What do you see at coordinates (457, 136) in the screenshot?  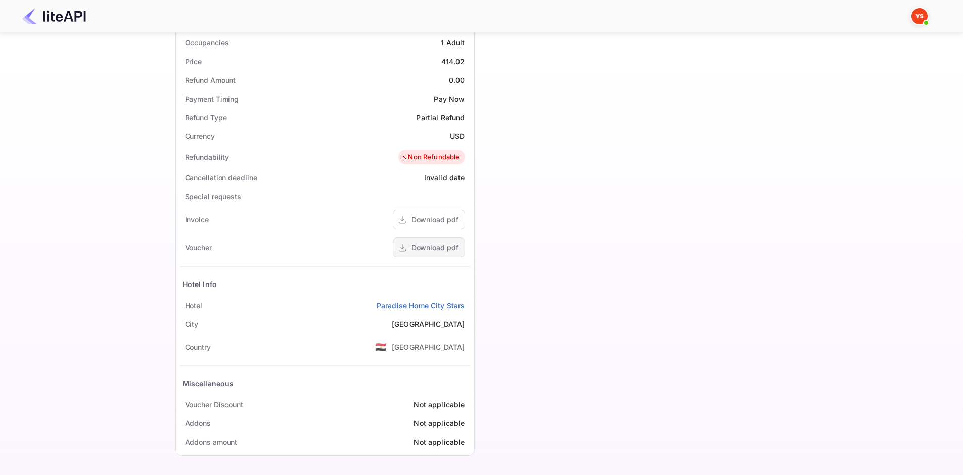 I see `div: USD` at bounding box center [457, 136].